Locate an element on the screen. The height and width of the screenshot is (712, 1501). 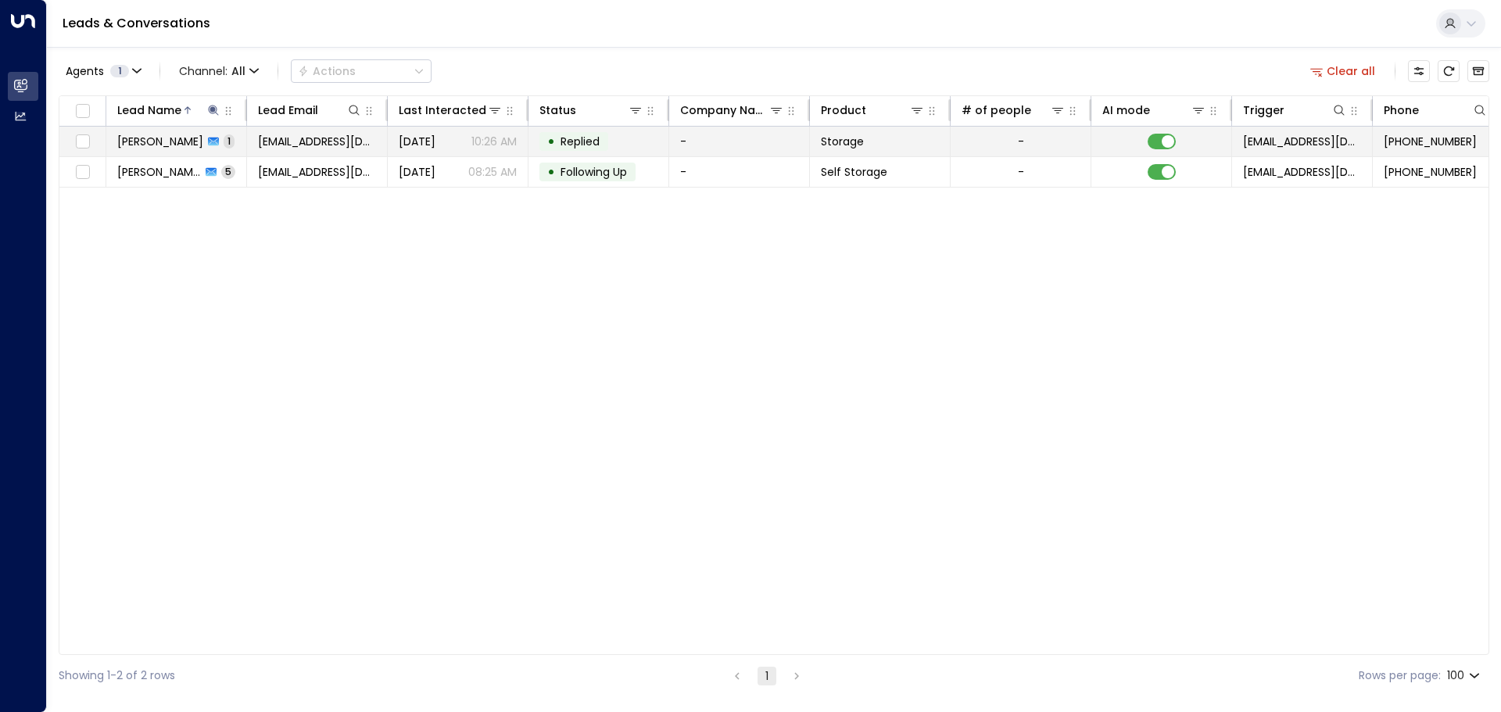
div: Showing 1-2 of 2 rows is located at coordinates (116, 675).